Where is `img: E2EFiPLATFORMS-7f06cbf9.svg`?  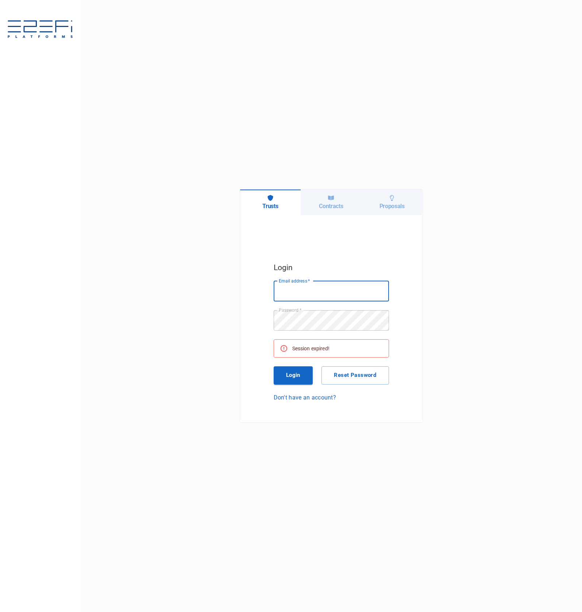 img: E2EFiPLATFORMS-7f06cbf9.svg is located at coordinates (40, 30).